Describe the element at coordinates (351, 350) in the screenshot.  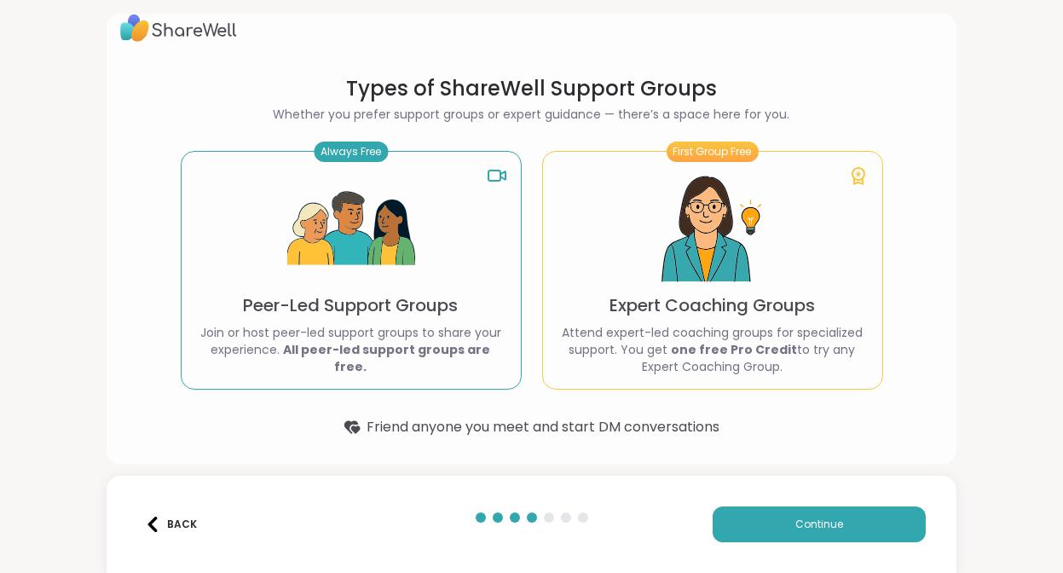
I see `p: Join or host peer-led support groups to share your experience.` at that location.